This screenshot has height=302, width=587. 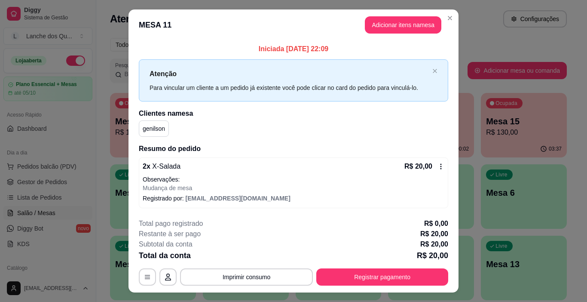 I want to click on div: Para vincular um cliente a um pedido já existente você pode clicar no card do pedido para vinculá..., so click(x=289, y=88).